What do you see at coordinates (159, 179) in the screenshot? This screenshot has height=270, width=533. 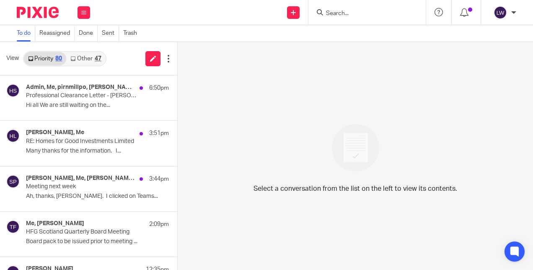 I see `p: 3:44pm` at bounding box center [159, 179].